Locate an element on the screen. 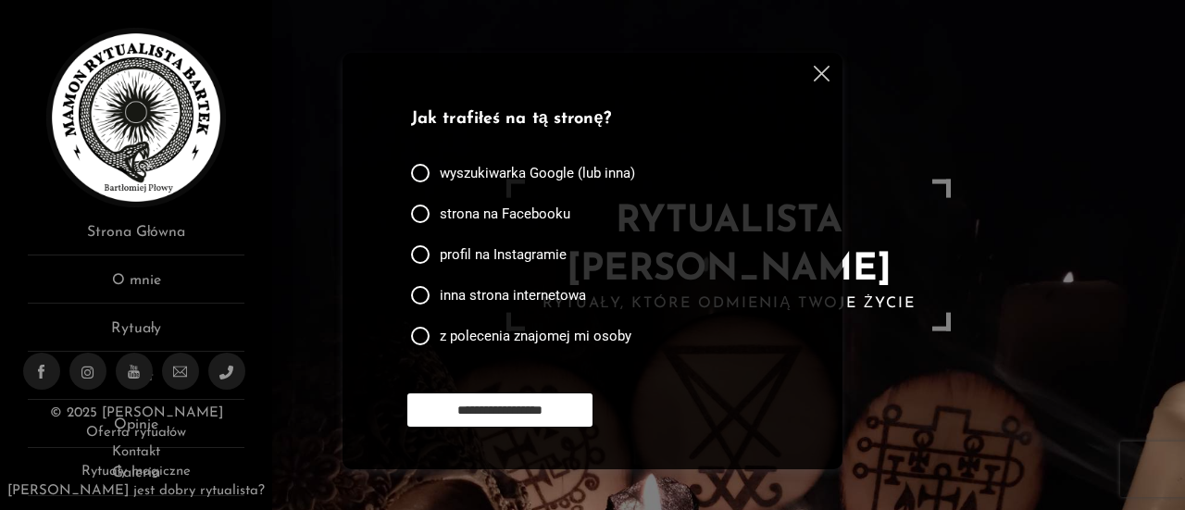 This screenshot has width=1185, height=510. a: Kontakt is located at coordinates (136, 452).